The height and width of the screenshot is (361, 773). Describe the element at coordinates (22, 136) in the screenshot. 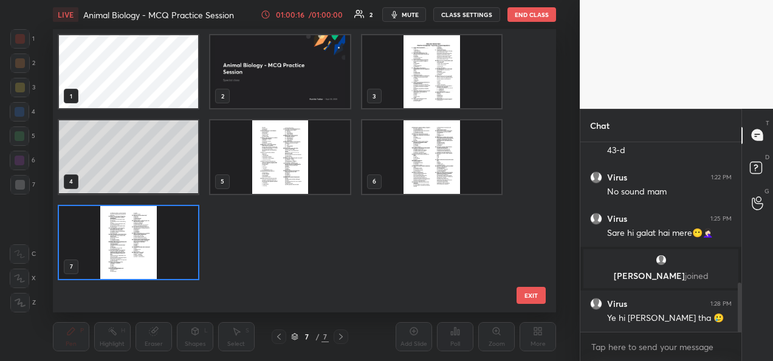

I see `div: 5` at that location.